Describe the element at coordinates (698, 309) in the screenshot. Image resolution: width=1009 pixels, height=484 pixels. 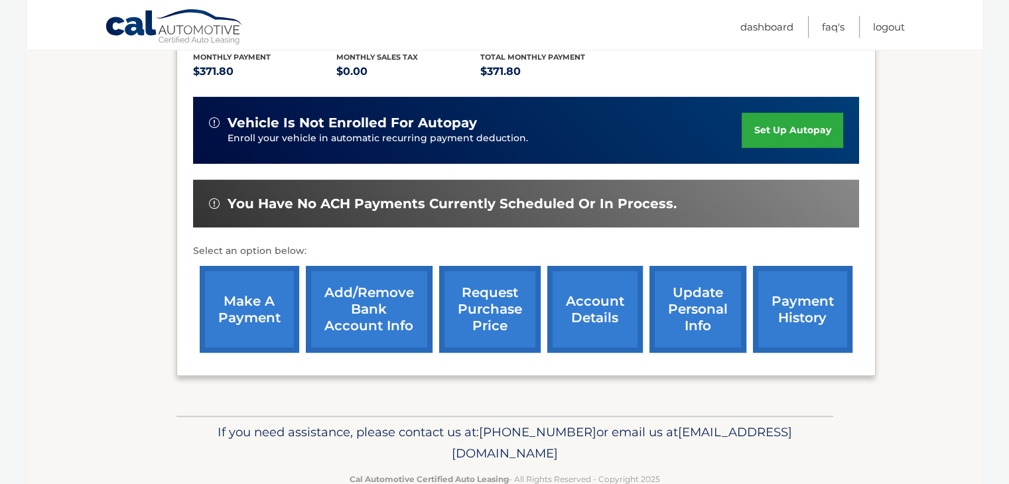
I see `a: update personal info` at that location.